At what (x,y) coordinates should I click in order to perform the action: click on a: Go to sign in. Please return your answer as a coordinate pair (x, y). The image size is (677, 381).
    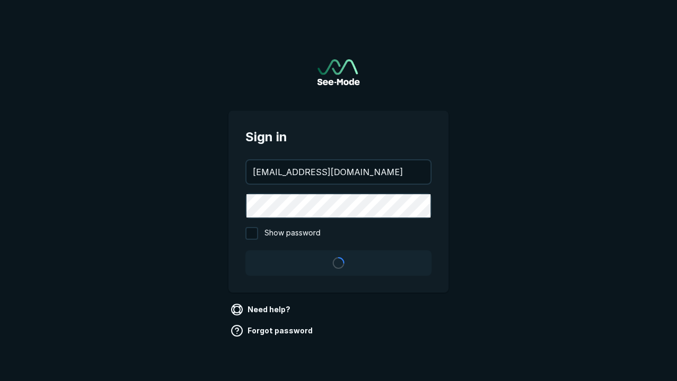
    Looking at the image, I should click on (338, 72).